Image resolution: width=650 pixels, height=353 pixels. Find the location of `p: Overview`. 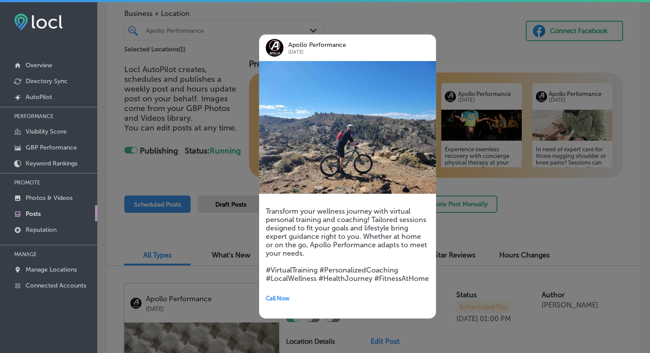

p: Overview is located at coordinates (39, 65).